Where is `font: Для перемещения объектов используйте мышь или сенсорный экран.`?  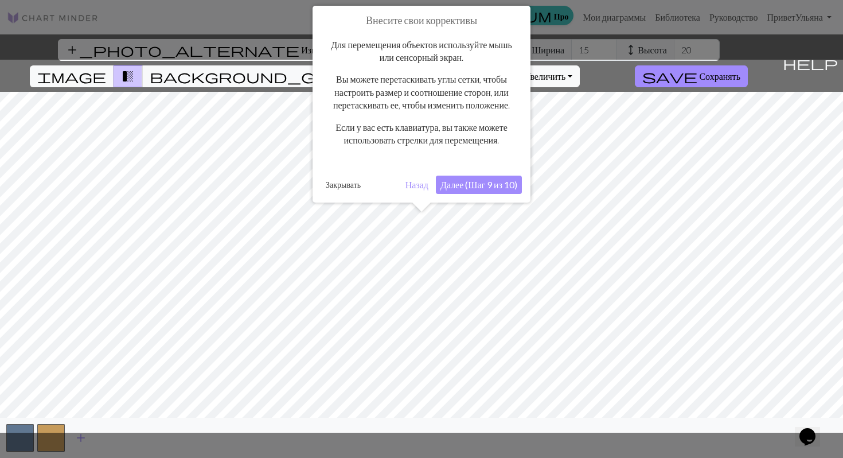
font: Для перемещения объектов используйте мышь или сенсорный экран. is located at coordinates (422, 50).